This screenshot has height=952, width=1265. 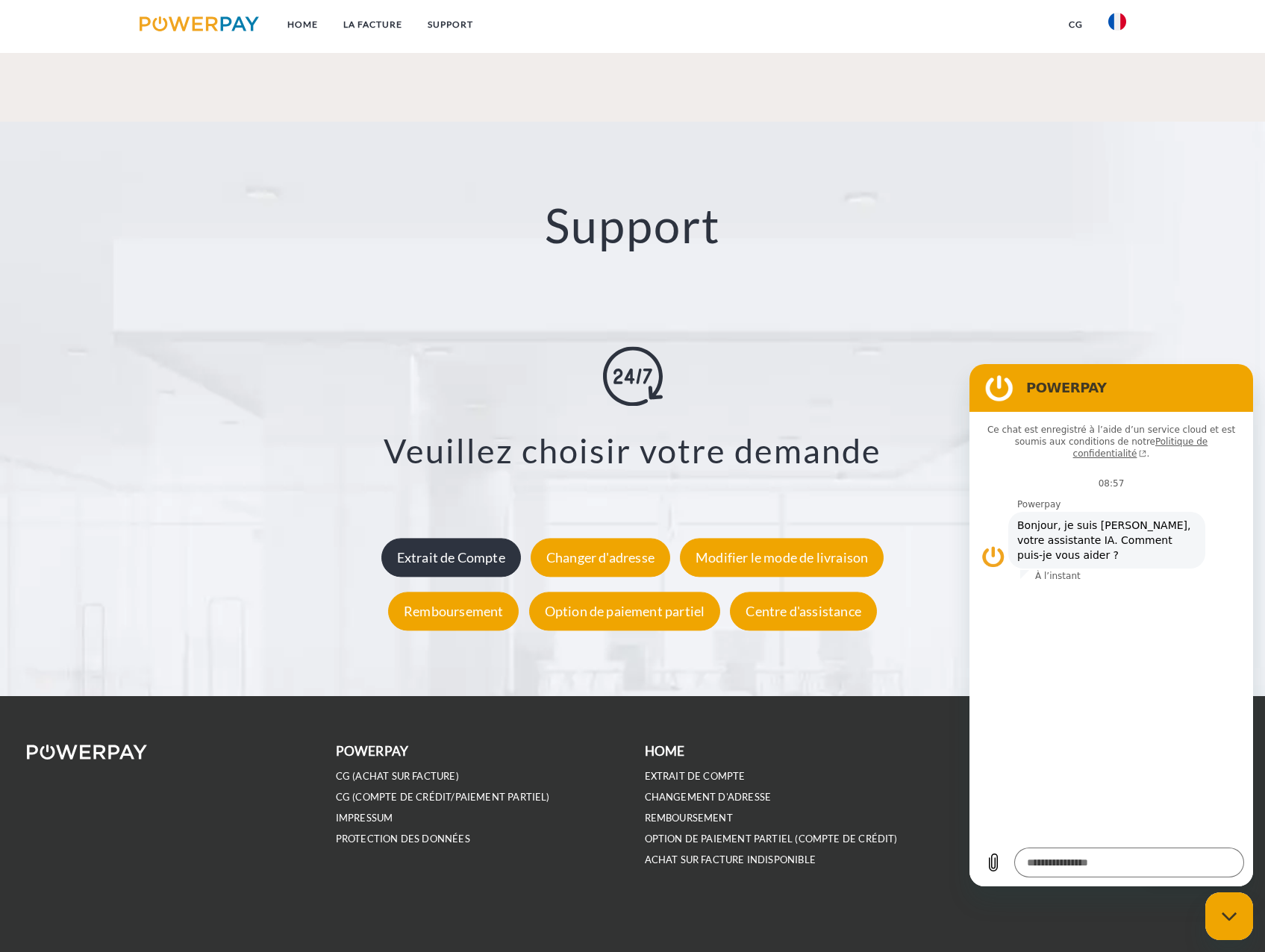 What do you see at coordinates (402, 838) in the screenshot?
I see `a: PROTECTION DES DONNÉES` at bounding box center [402, 838].